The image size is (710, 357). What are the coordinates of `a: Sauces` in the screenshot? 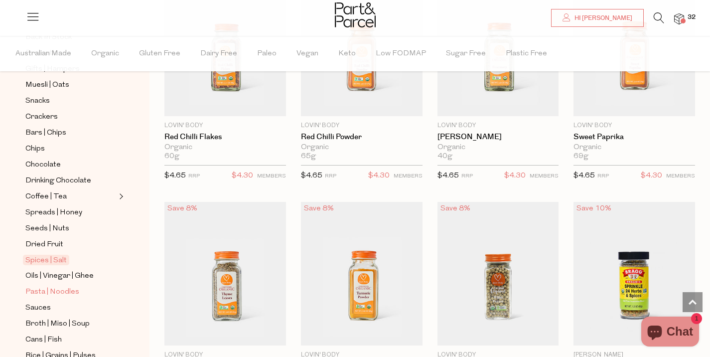 It's located at (71, 307).